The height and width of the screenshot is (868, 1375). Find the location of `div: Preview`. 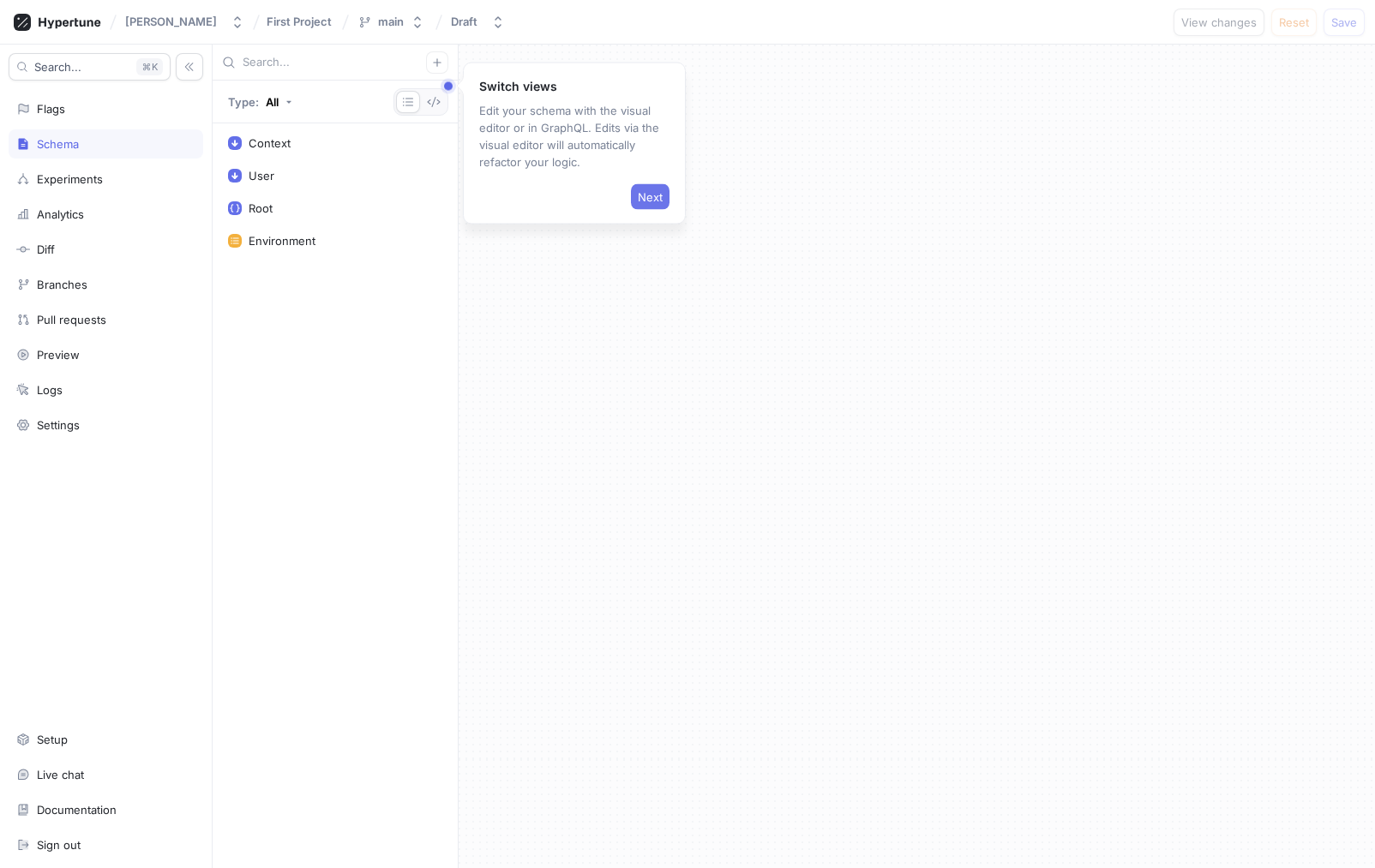

div: Preview is located at coordinates (59, 355).